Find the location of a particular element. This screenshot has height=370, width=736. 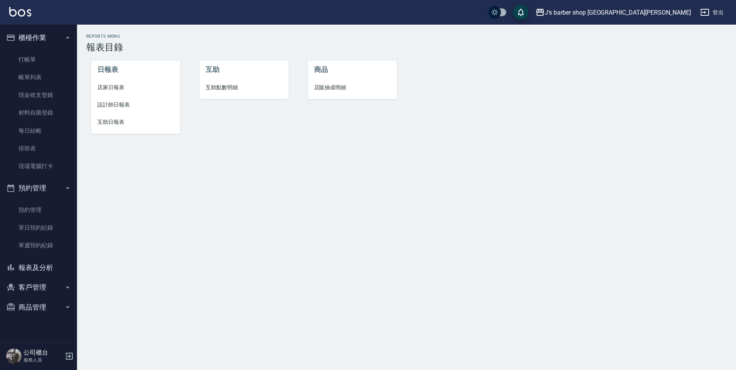

span: 店販抽成明細 is located at coordinates (353, 87).